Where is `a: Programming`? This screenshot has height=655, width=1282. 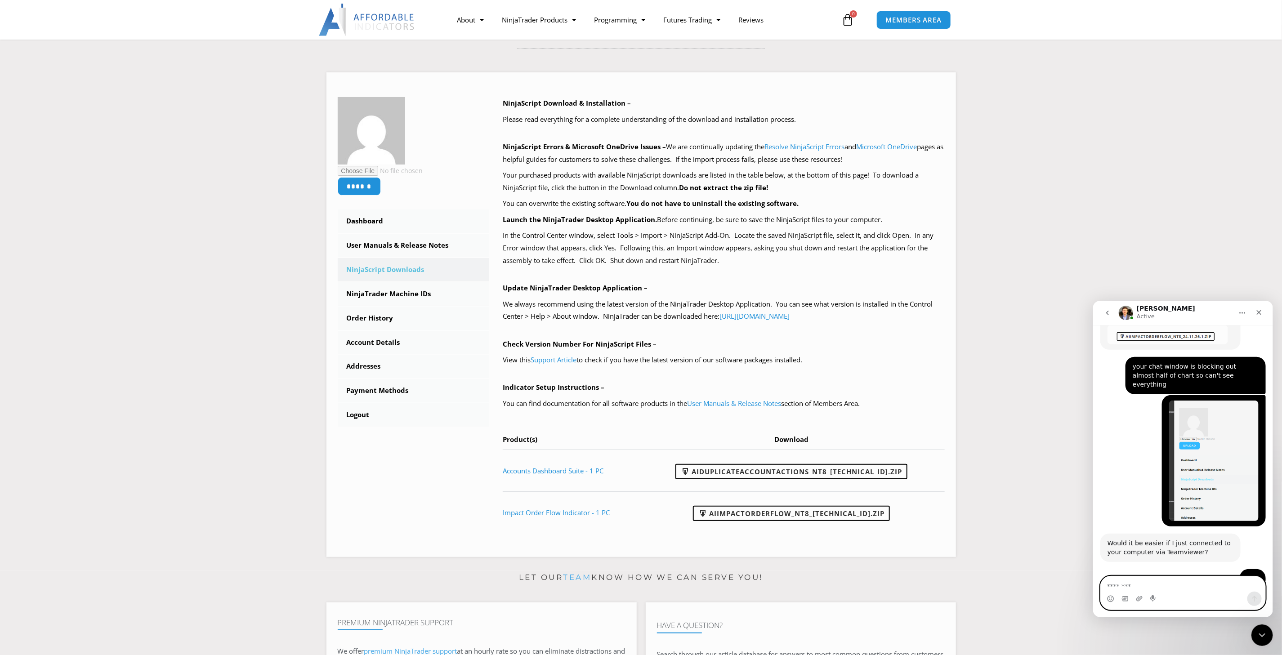 a: Programming is located at coordinates (620, 20).